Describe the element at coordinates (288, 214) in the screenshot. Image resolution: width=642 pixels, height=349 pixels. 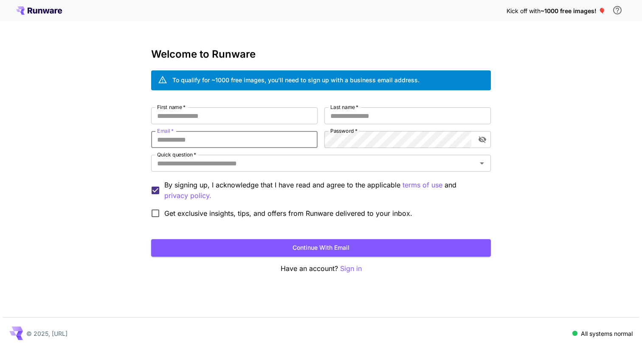
I see `span: Get exclusive insights, tips, and offers from Runware delivered to your inbox.` at that location.